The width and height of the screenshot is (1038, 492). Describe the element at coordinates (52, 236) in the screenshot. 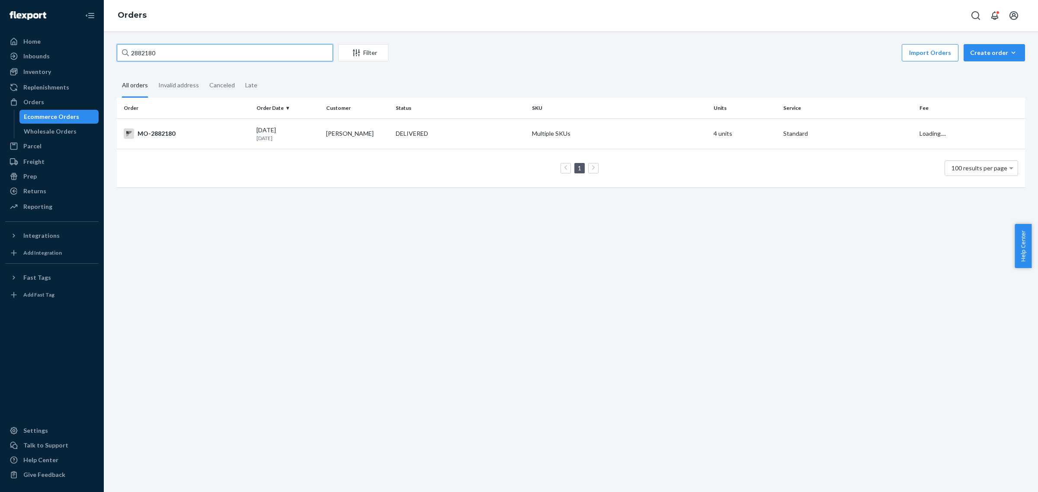

I see `button: Integrations` at that location.